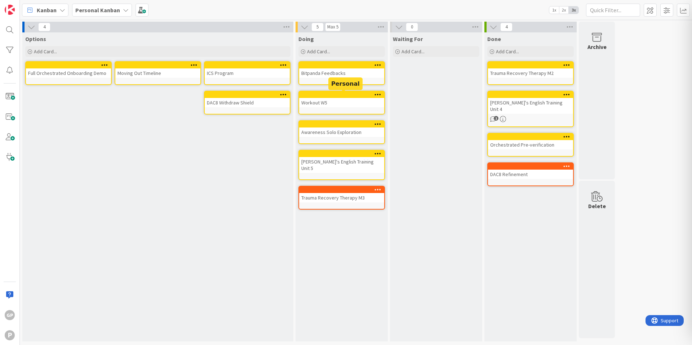 Image resolution: width=692 pixels, height=345 pixels. I want to click on span: Support, so click(24, 5).